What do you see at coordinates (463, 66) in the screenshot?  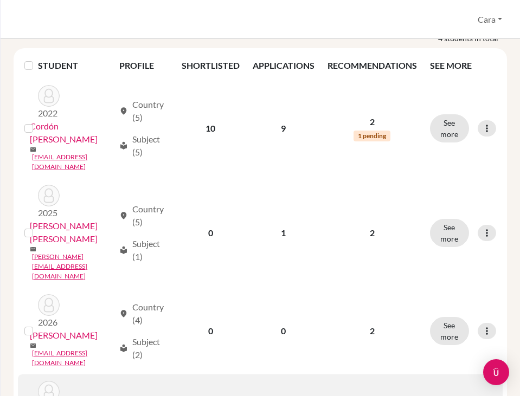 I see `th: SEE MORE` at bounding box center [463, 66].